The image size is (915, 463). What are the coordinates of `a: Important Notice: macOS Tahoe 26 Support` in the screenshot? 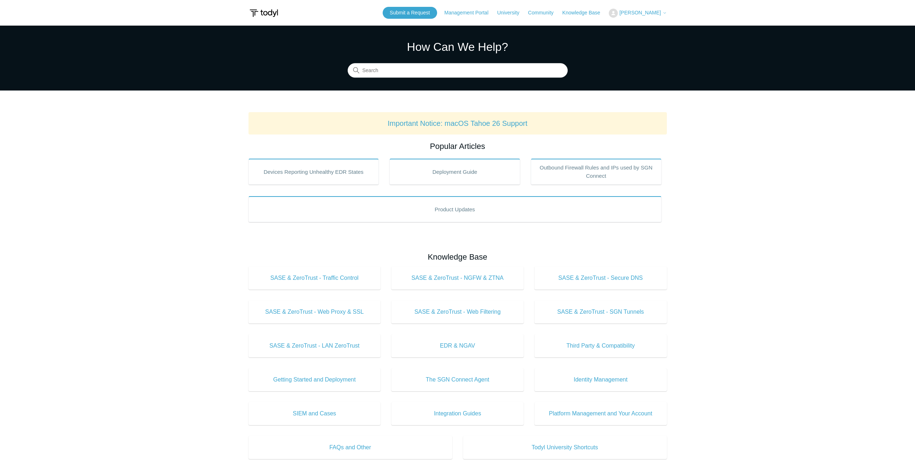 It's located at (458, 123).